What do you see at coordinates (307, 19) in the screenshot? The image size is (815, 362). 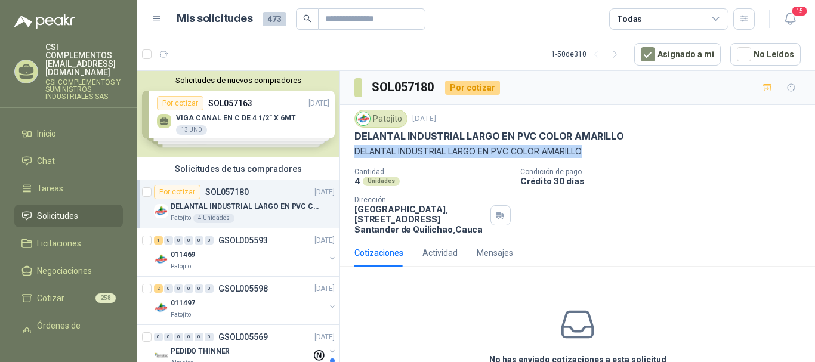 I see `span: search` at bounding box center [307, 19].